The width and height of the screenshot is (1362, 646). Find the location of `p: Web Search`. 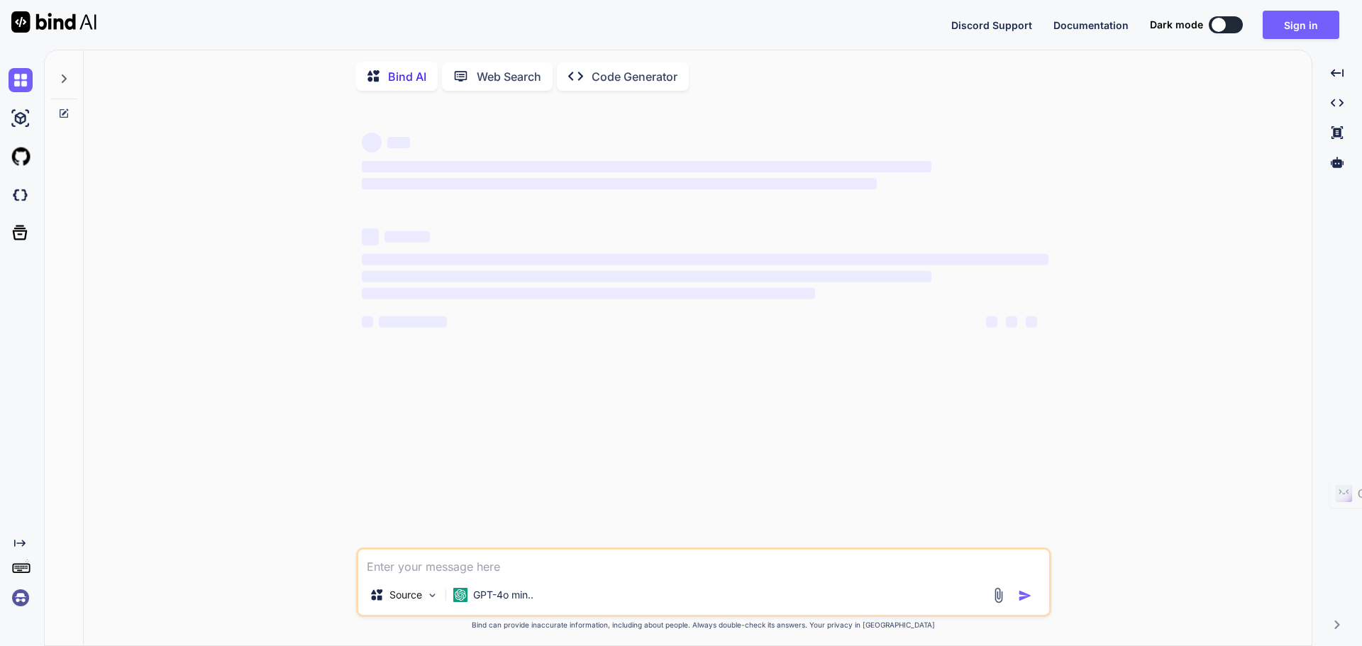

p: Web Search is located at coordinates (509, 77).